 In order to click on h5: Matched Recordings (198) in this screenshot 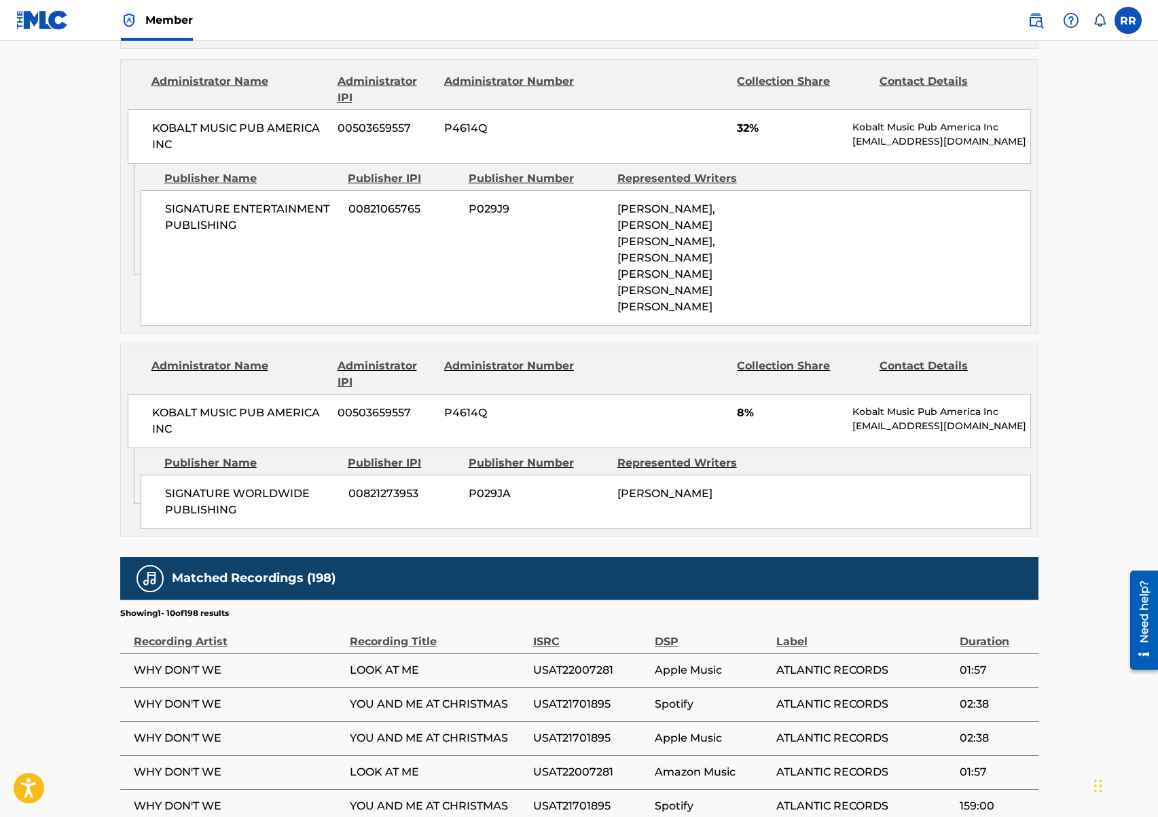, I will do `click(253, 578)`.